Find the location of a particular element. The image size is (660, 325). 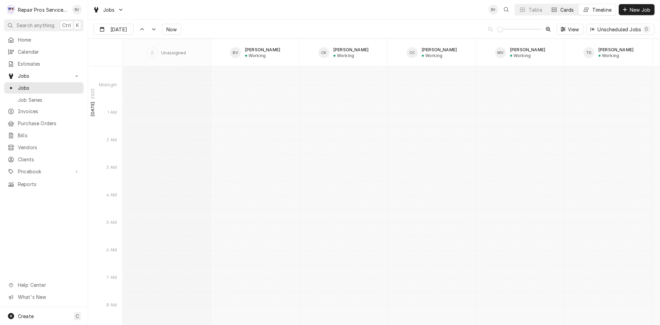

span: Clients is located at coordinates (49, 159).